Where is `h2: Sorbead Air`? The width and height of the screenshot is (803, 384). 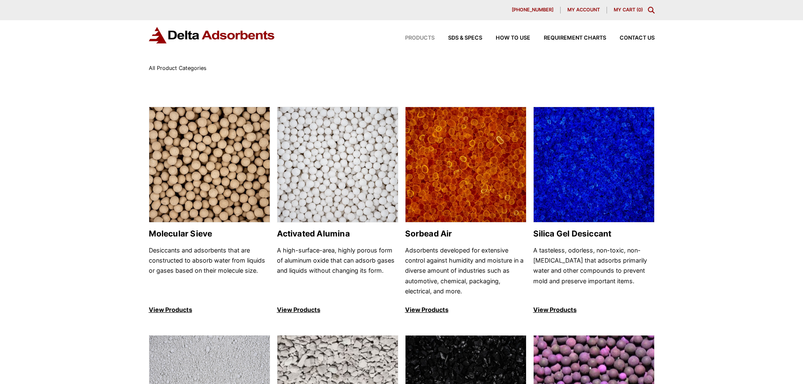 h2: Sorbead Air is located at coordinates (466, 234).